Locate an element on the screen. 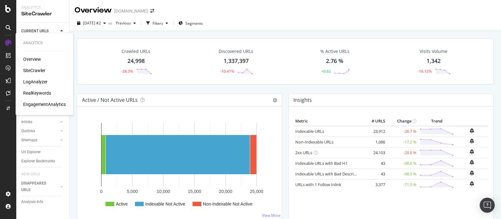 The image size is (501, 219). div: % Active URLs is located at coordinates (335, 51).